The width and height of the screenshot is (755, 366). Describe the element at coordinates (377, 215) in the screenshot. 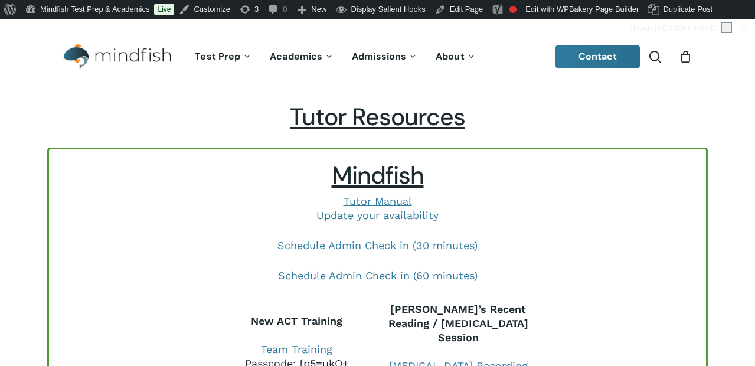

I see `a: Update your availability` at that location.